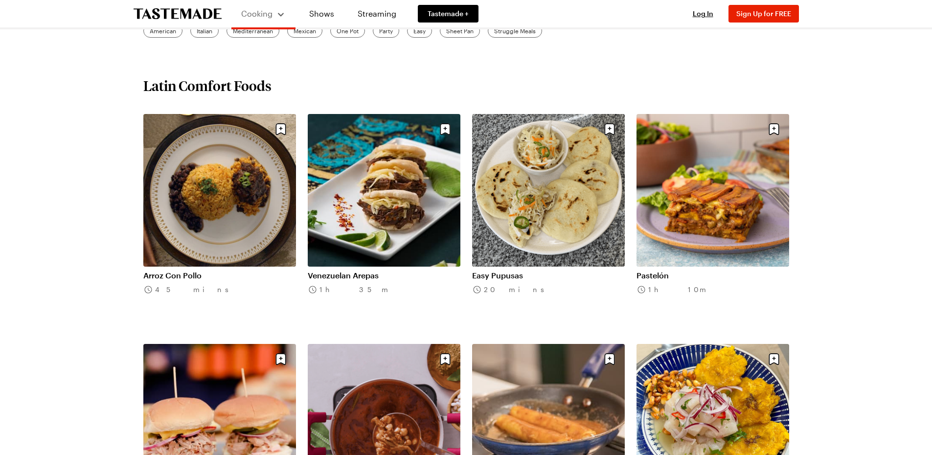 The image size is (932, 455). What do you see at coordinates (713, 276) in the screenshot?
I see `a: Pastelón` at bounding box center [713, 276].